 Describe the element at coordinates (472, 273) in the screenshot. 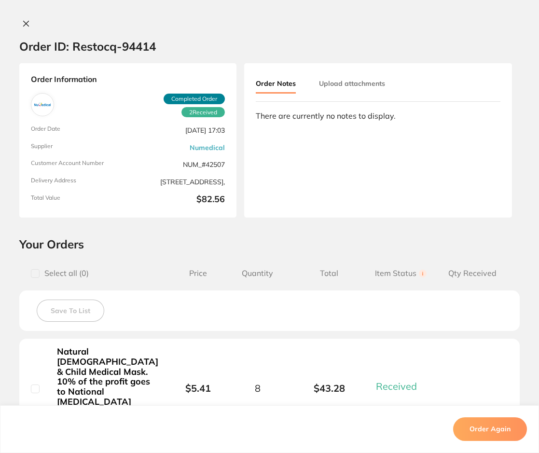

I see `span: Qty Received` at that location.